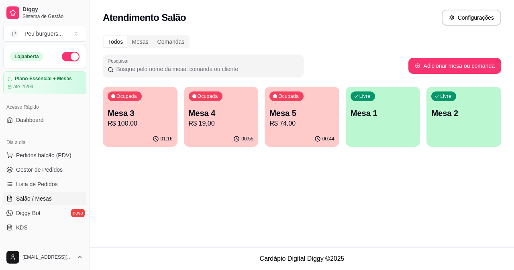 Image resolution: width=514 pixels, height=270 pixels. I want to click on button: Configurações, so click(471, 18).